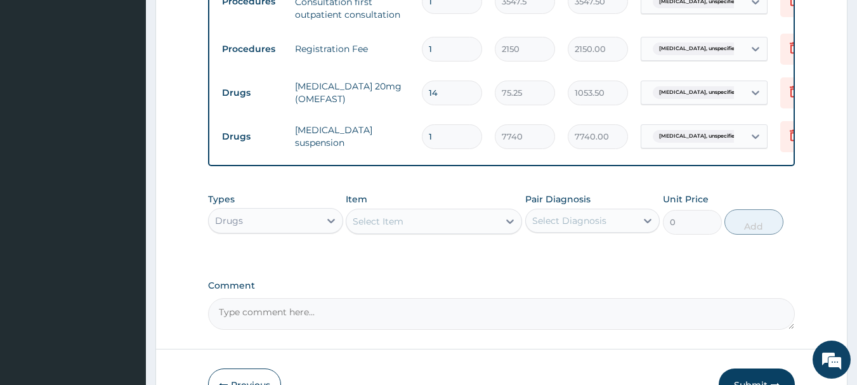 This screenshot has width=857, height=385. I want to click on button: Add, so click(753, 222).